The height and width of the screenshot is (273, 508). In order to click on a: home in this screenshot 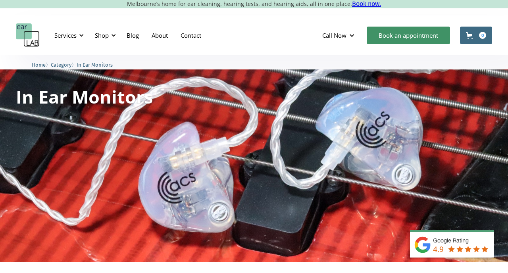, I will do `click(28, 35)`.